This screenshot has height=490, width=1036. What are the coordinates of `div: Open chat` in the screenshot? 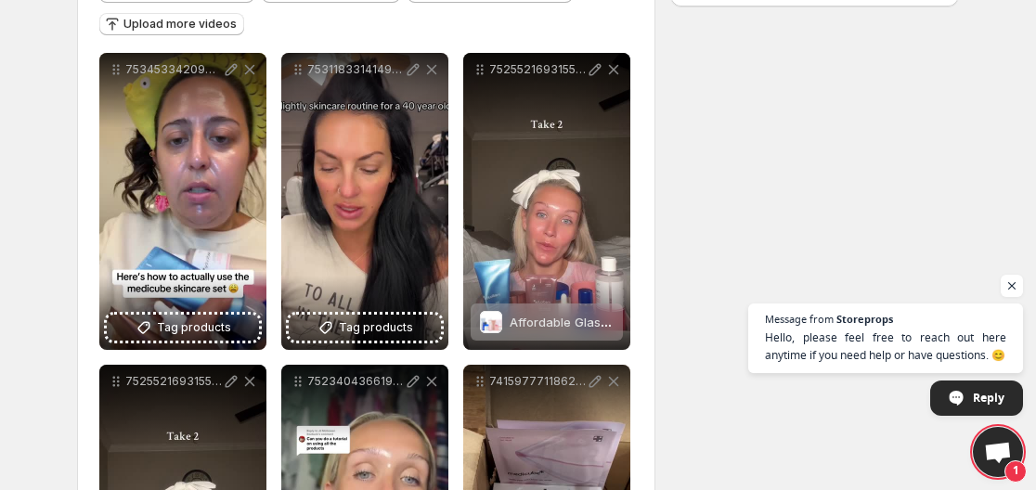 It's located at (998, 452).